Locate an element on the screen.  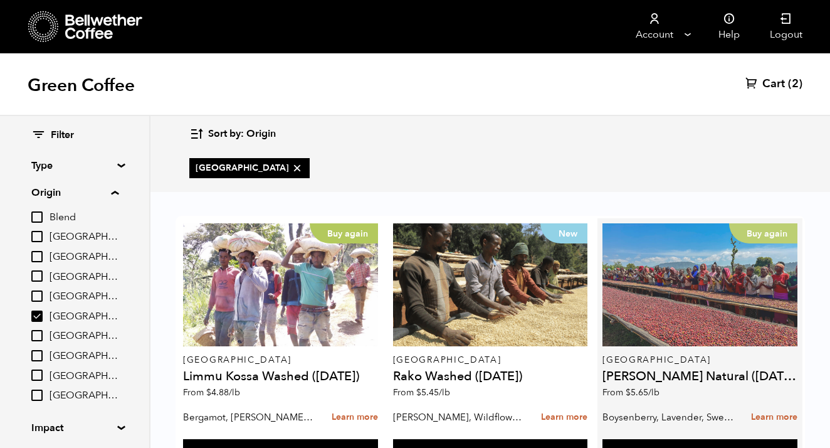
span: Sort by: Origin is located at coordinates (242, 134).